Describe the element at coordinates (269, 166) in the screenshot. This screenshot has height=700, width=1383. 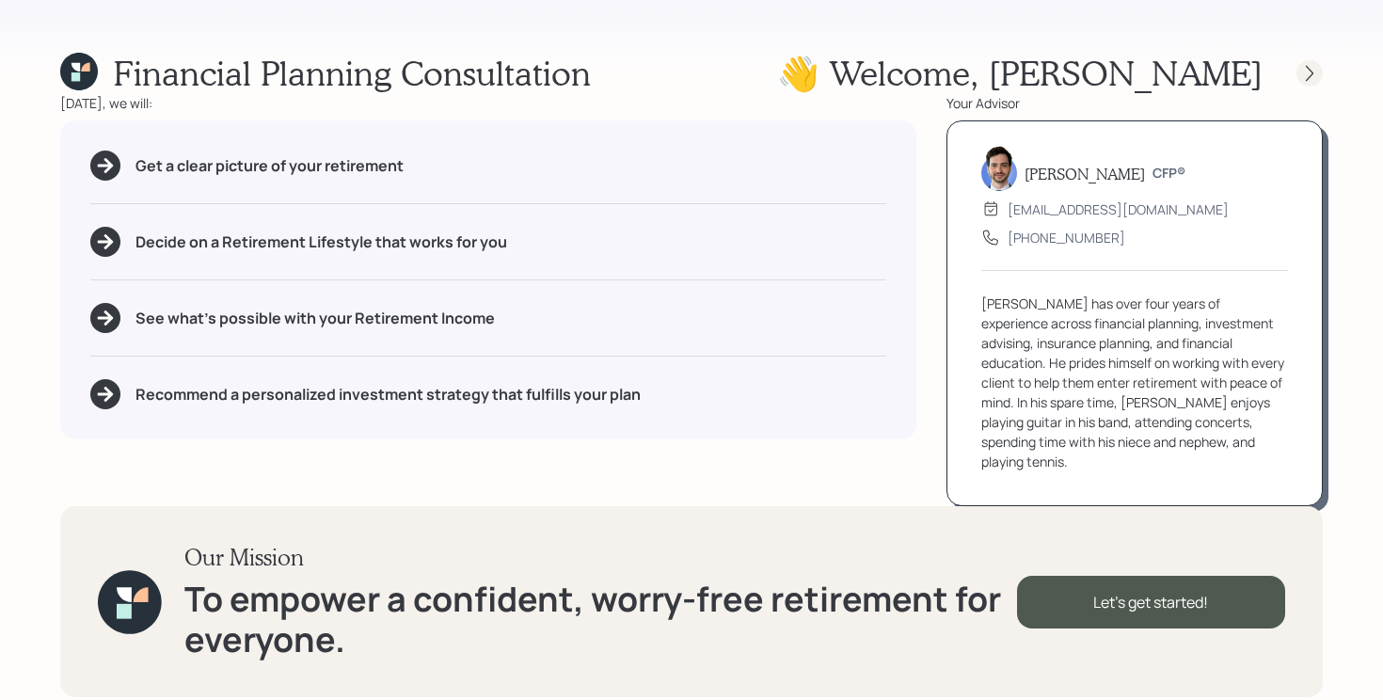
I see `h5: Get a clear picture of your retirement` at that location.